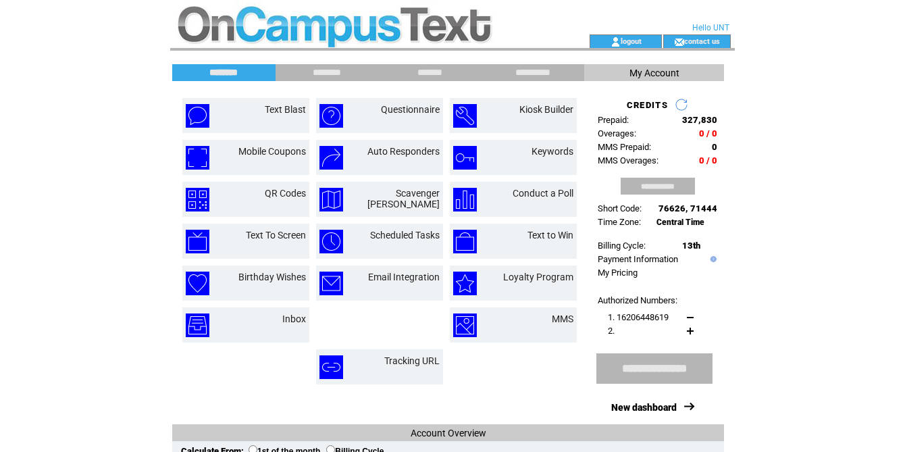 This screenshot has height=452, width=905. Describe the element at coordinates (331, 367) in the screenshot. I see `img: tracking-url.png` at that location.